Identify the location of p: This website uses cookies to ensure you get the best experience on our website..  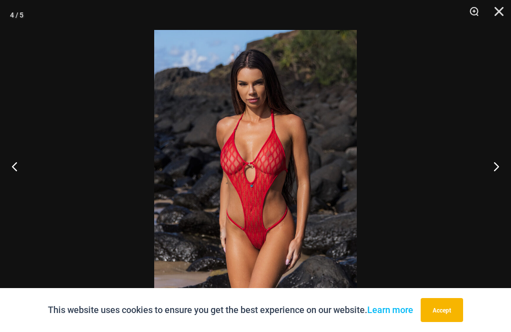
(231, 310).